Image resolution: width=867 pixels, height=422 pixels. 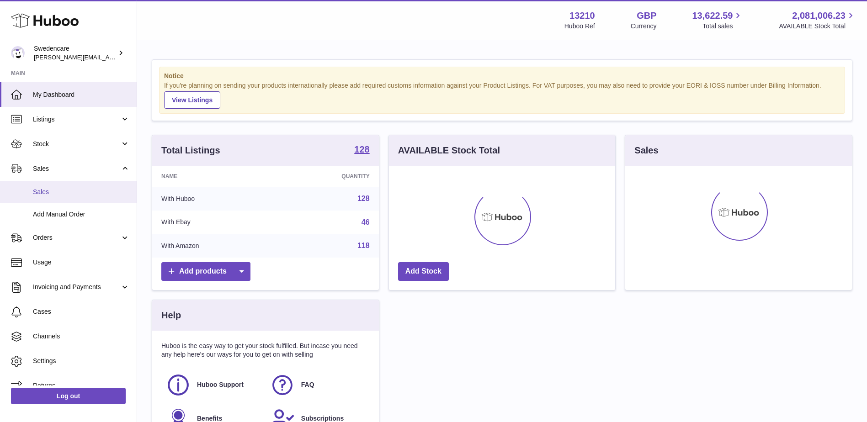 I want to click on th: Quantity, so click(x=327, y=176).